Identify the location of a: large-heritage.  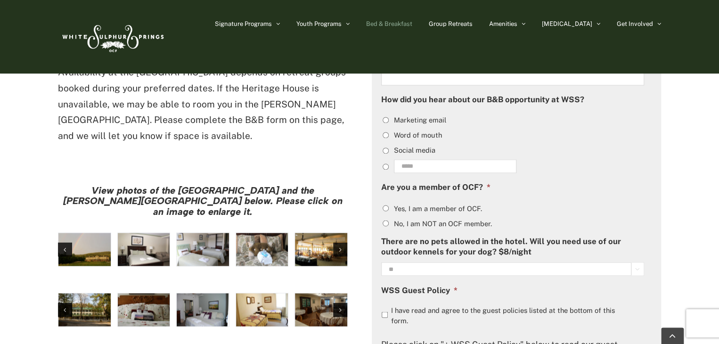
(84, 249).